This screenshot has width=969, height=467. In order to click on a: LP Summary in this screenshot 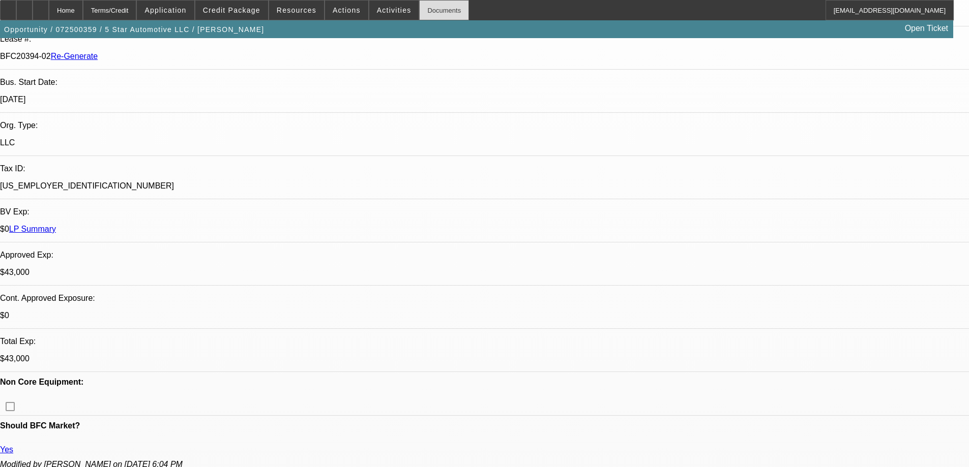, I will do `click(33, 229)`.